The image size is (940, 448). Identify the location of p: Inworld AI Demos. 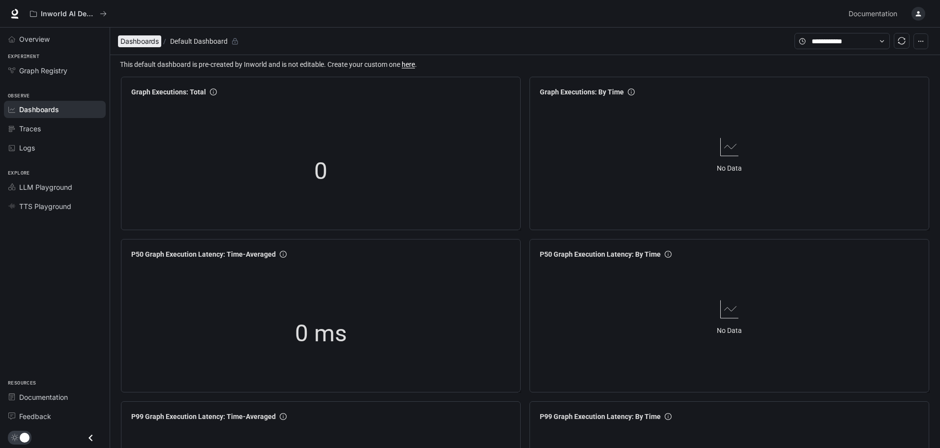
(68, 14).